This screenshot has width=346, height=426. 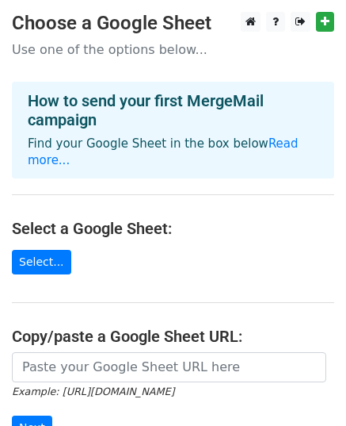 What do you see at coordinates (173, 23) in the screenshot?
I see `h3: Choose a Google Sheet` at bounding box center [173, 23].